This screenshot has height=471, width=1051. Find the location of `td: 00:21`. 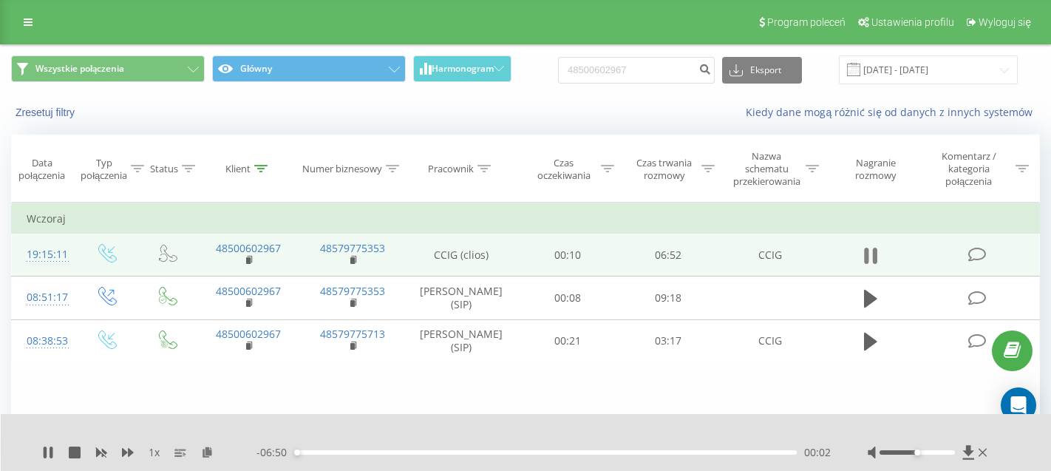

td: 00:21 is located at coordinates (568, 341).